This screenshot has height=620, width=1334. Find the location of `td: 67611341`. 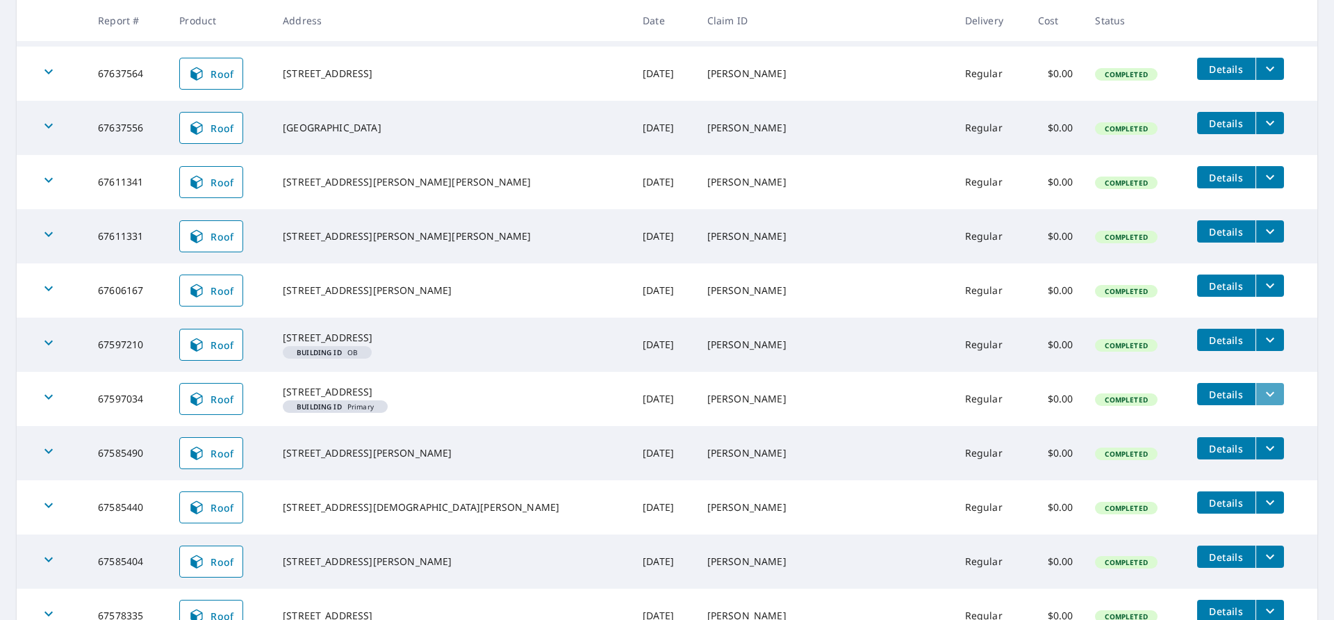

td: 67611341 is located at coordinates (127, 182).